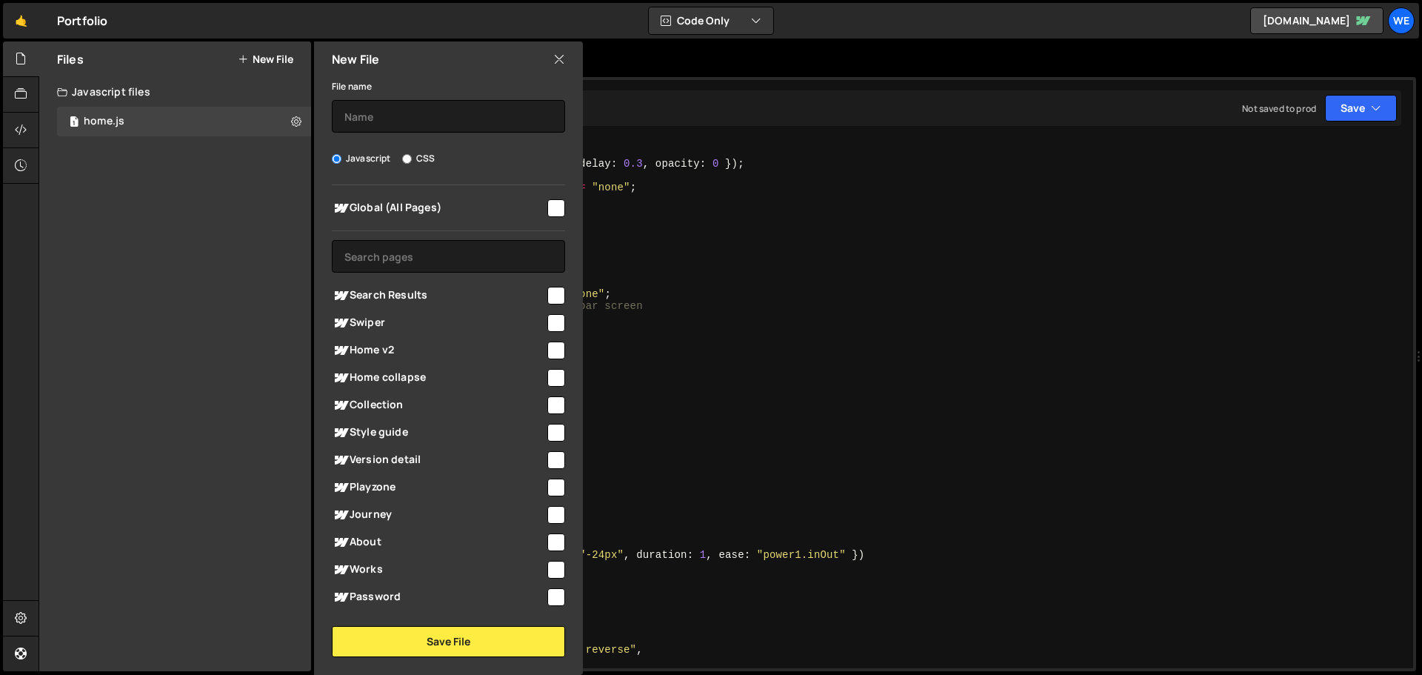 The image size is (1422, 675). I want to click on span: Swiper, so click(438, 323).